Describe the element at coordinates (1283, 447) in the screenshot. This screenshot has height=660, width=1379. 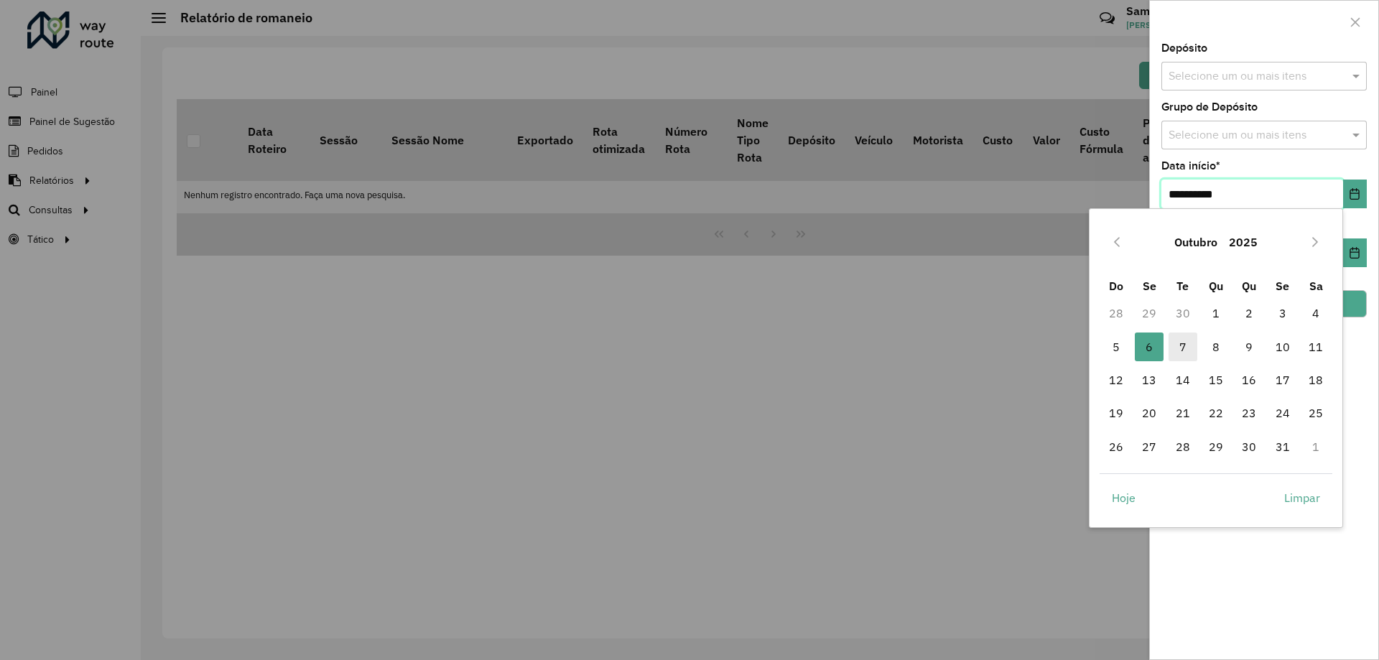
I see `span: 31` at that location.